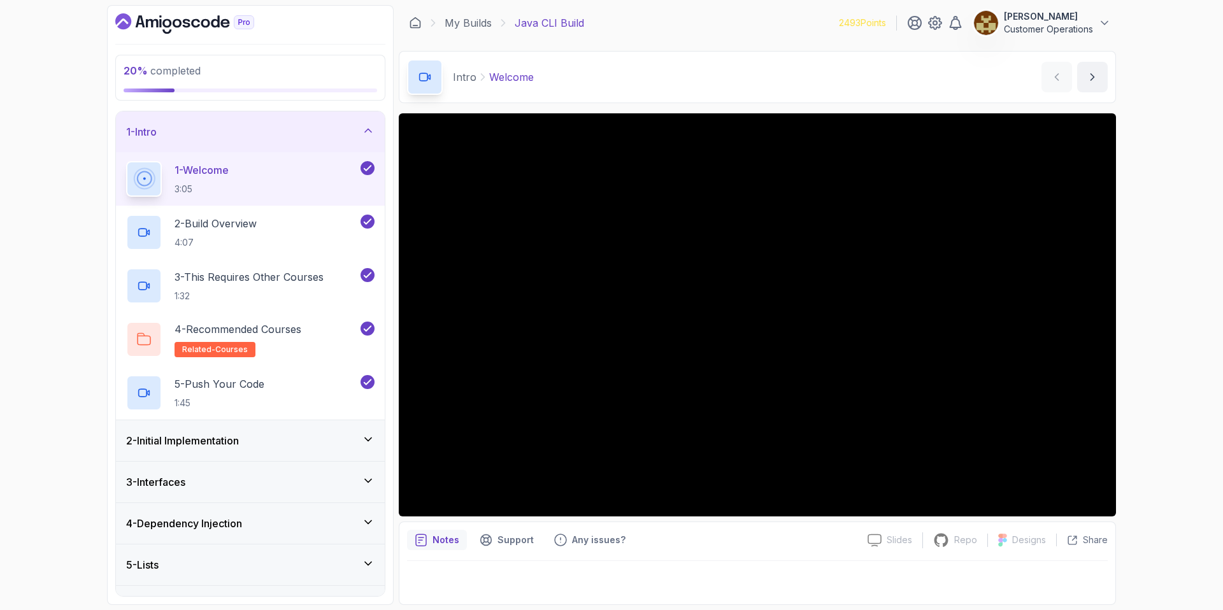 The height and width of the screenshot is (610, 1223). What do you see at coordinates (446, 540) in the screenshot?
I see `p: Notes` at bounding box center [446, 540].